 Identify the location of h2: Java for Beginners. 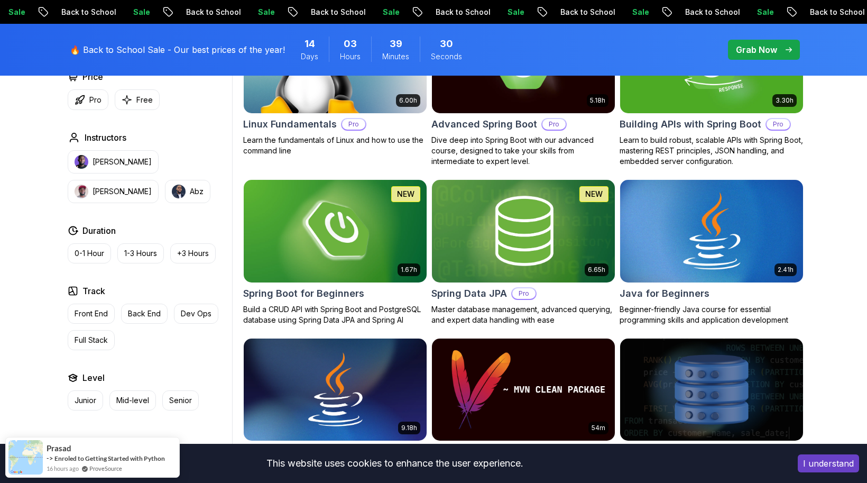
(665, 293).